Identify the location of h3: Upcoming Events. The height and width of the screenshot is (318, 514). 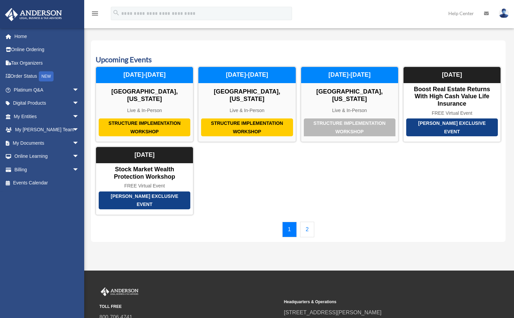
(298, 60).